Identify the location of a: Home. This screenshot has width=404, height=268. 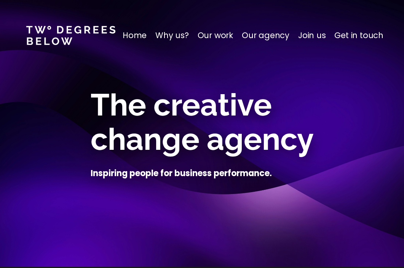
(134, 35).